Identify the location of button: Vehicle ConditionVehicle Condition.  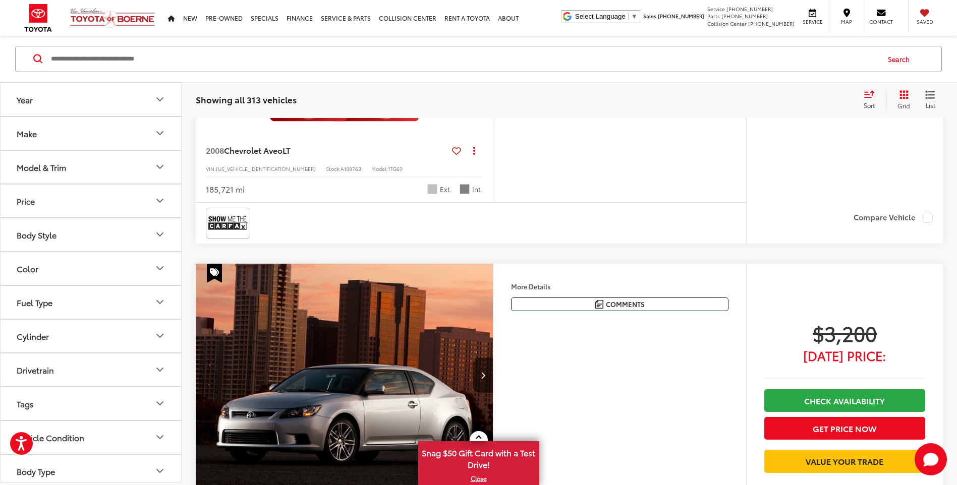
(91, 438).